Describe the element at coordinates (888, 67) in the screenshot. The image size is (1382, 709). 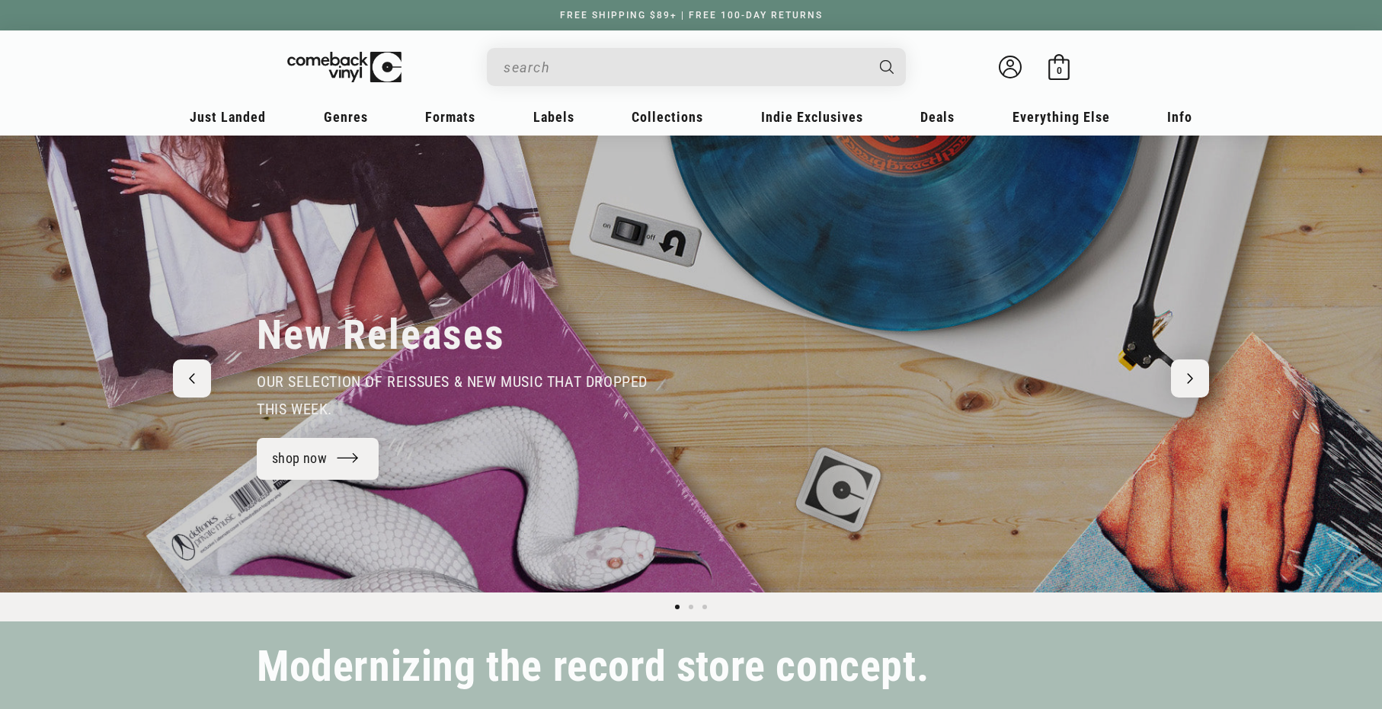
I see `button: Search` at that location.